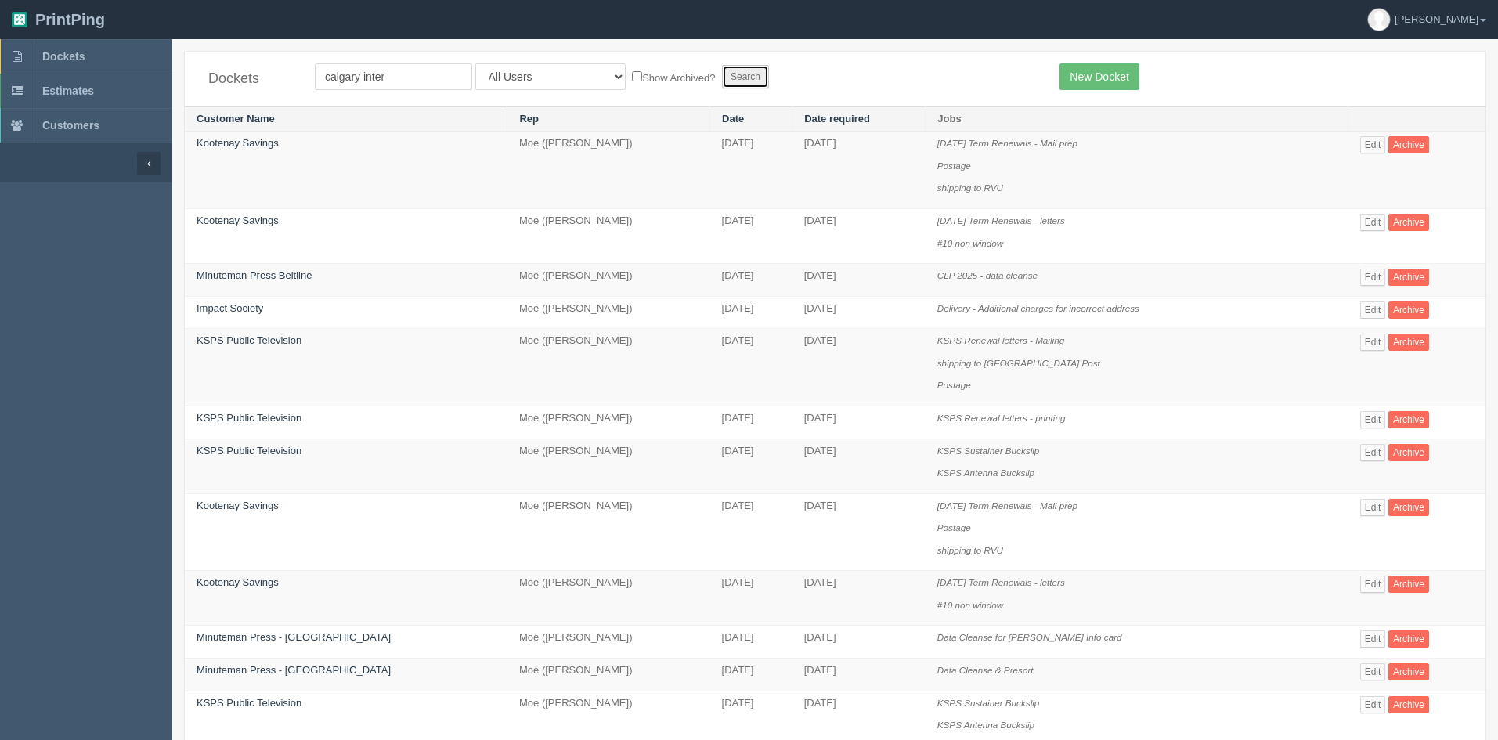 This screenshot has height=740, width=1498. I want to click on input: Customer Name, so click(393, 77).